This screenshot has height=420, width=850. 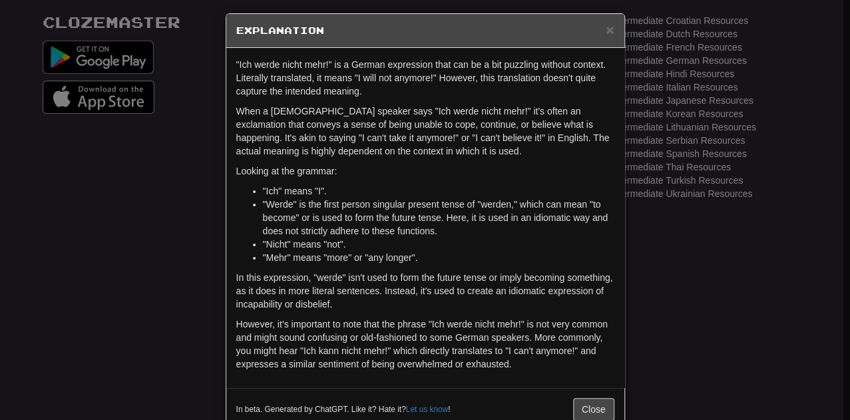 I want to click on button: Close, so click(x=610, y=29).